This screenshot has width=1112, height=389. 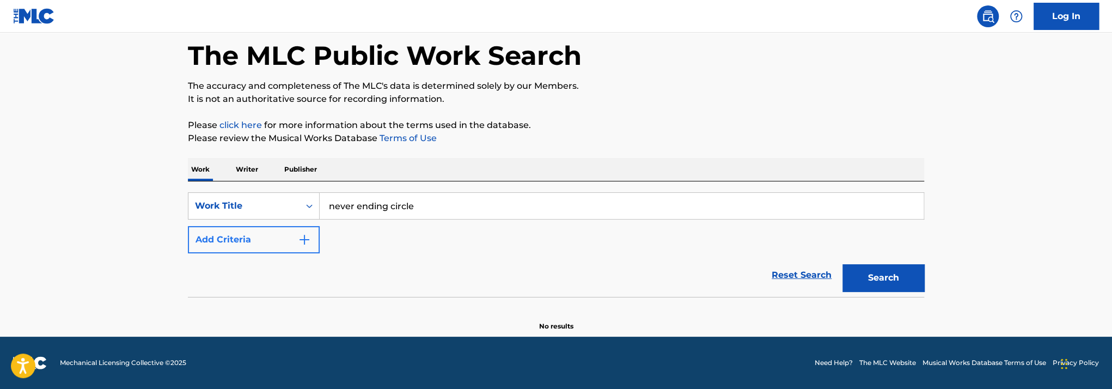 I want to click on div: Help, so click(x=1016, y=16).